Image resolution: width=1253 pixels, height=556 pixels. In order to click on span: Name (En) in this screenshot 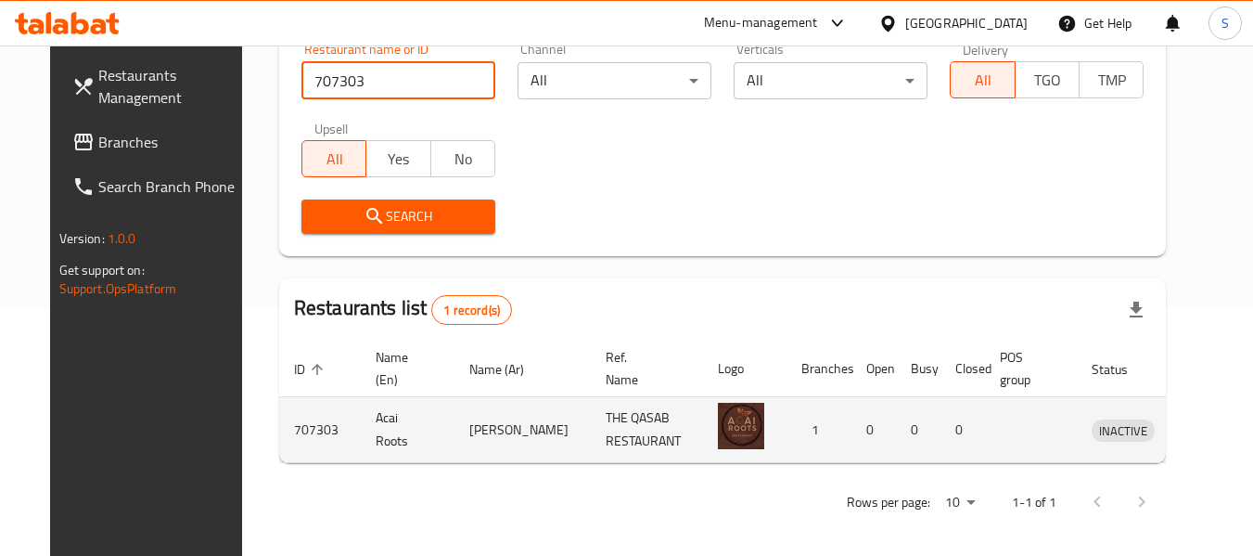, I will do `click(404, 368)`.